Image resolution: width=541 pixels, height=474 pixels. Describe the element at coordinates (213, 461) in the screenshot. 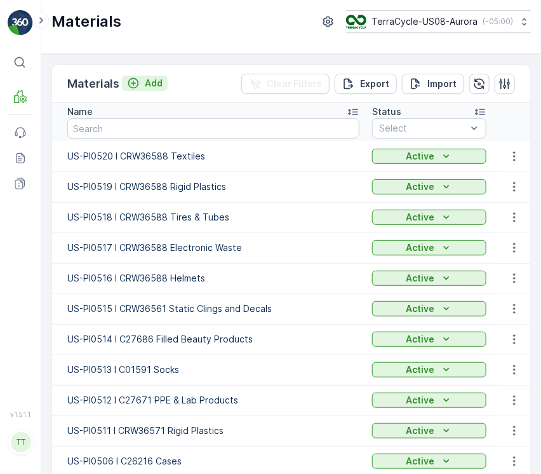

I see `p: US-PI0506 I C26216 Cases` at that location.